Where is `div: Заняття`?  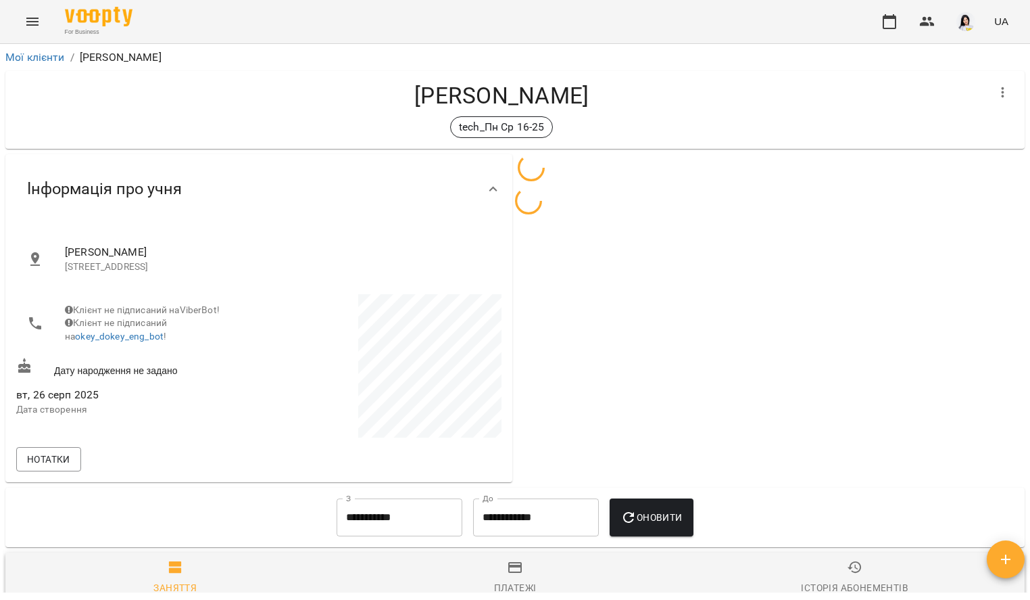
div: Заняття is located at coordinates (175, 587).